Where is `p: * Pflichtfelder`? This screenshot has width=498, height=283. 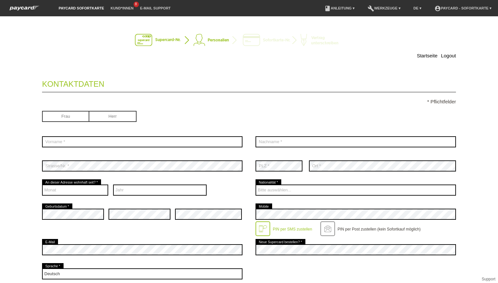 p: * Pflichtfelder is located at coordinates (249, 101).